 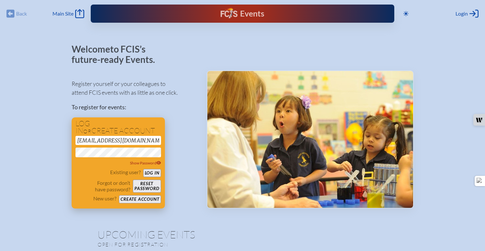 What do you see at coordinates (68, 14) in the screenshot?
I see `a: Main Site` at bounding box center [68, 14].